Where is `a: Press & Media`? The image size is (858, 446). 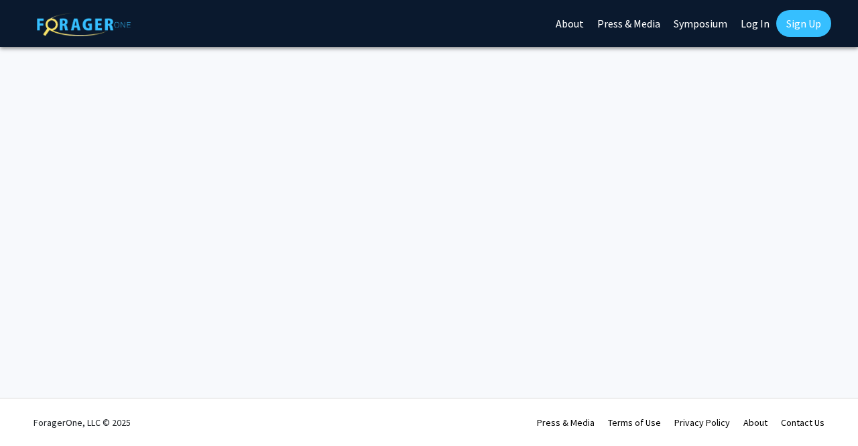 a: Press & Media is located at coordinates (566, 422).